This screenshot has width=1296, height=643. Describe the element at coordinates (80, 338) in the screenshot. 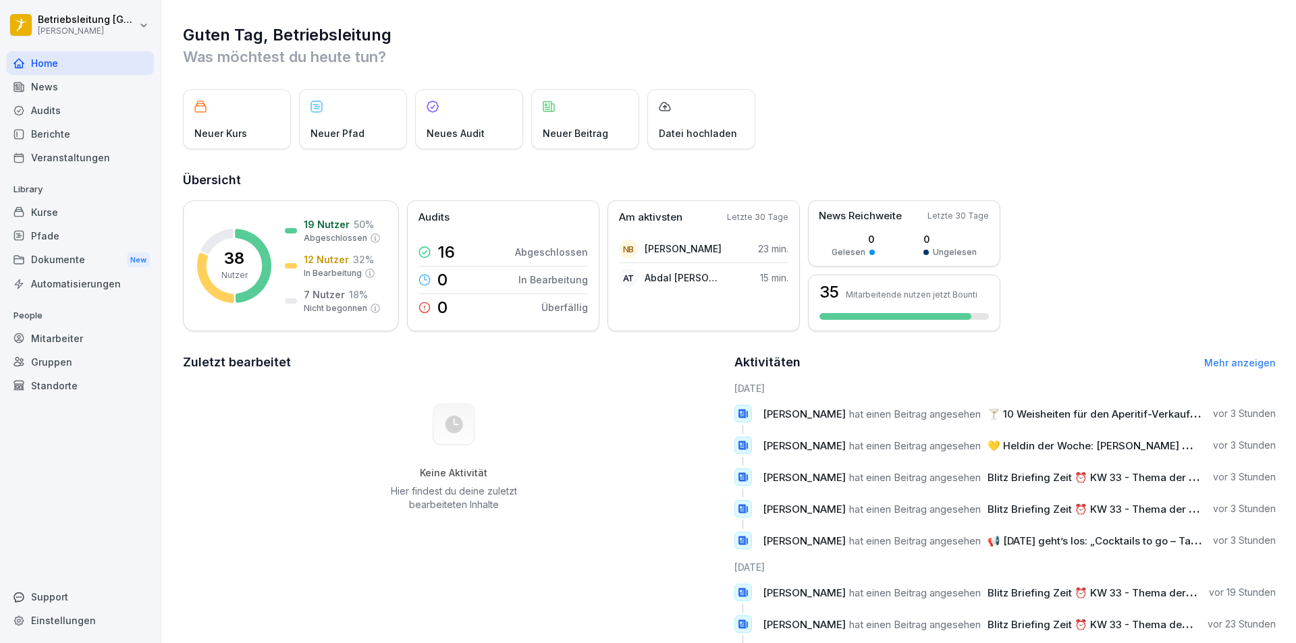

I see `a: Mitarbeiter` at that location.